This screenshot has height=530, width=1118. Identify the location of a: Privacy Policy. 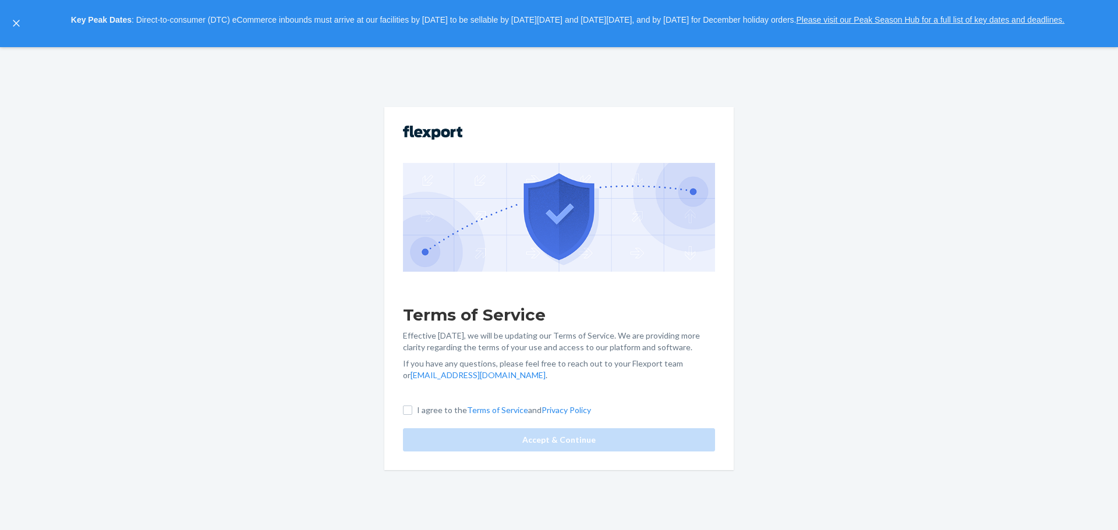
(566, 410).